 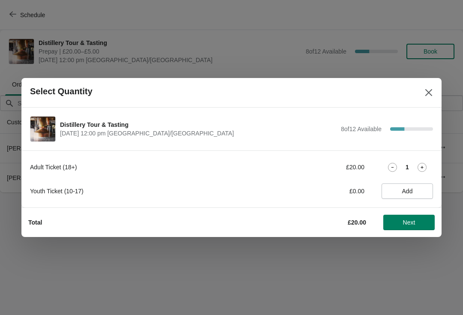 What do you see at coordinates (408, 191) in the screenshot?
I see `button: Add` at bounding box center [408, 191].